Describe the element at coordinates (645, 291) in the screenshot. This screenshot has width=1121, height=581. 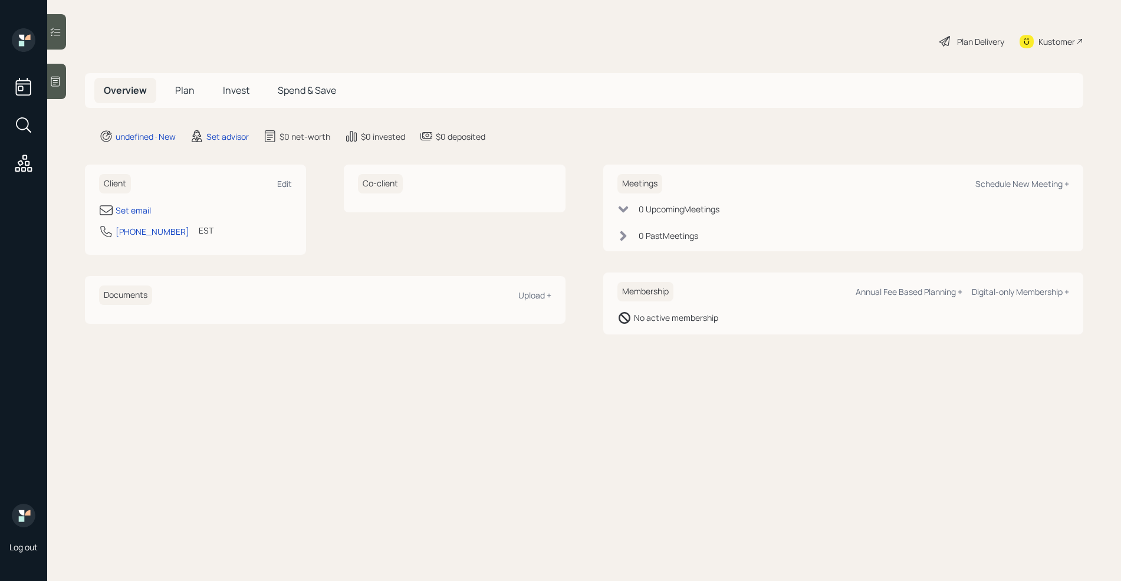
I see `h6: Membership` at that location.